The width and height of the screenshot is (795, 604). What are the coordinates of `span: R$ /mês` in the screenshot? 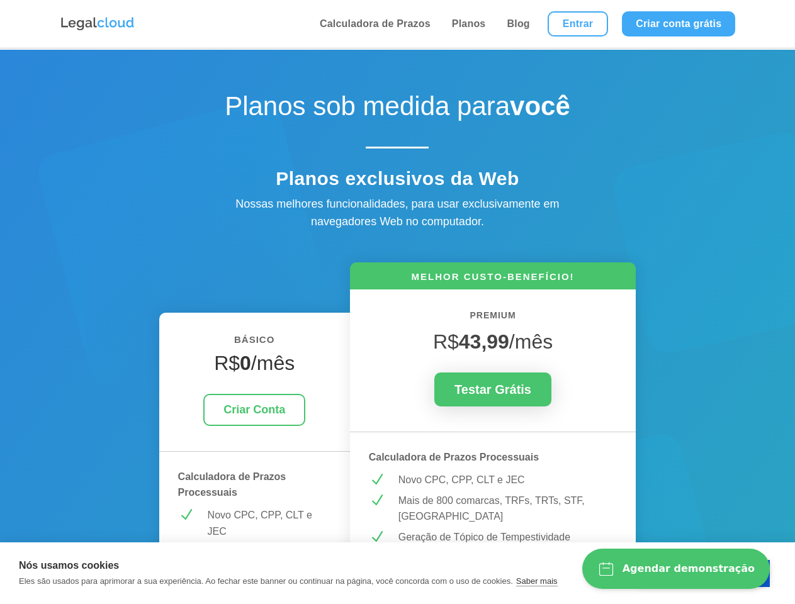 It's located at (493, 342).